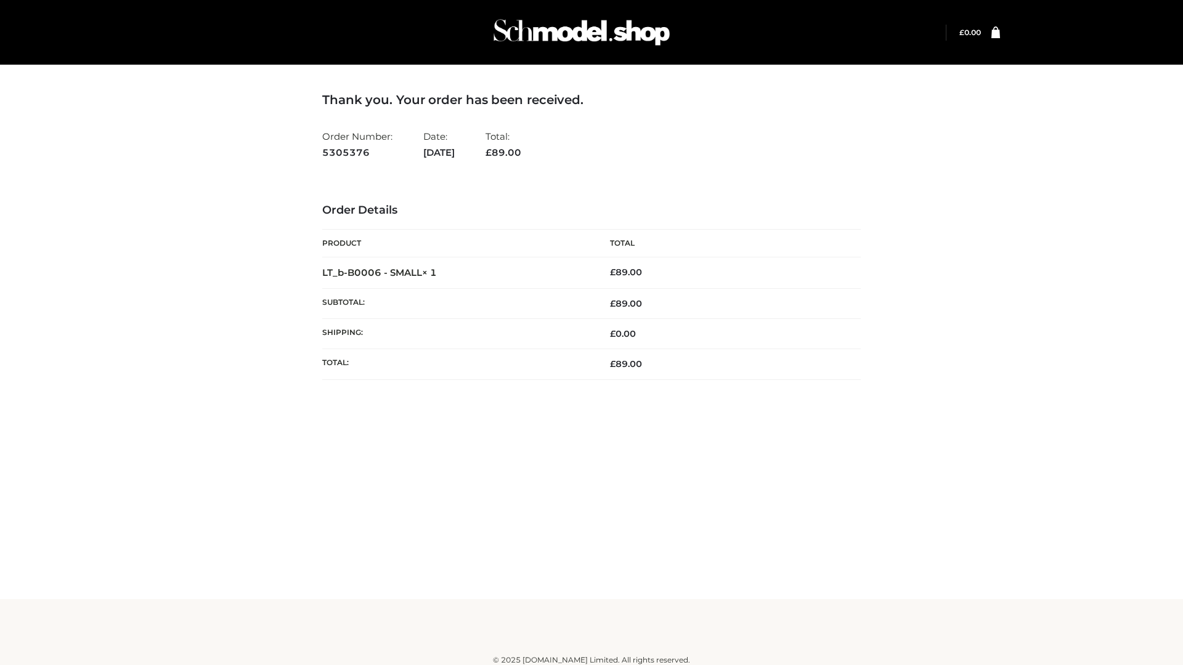 This screenshot has height=665, width=1183. What do you see at coordinates (591, 211) in the screenshot?
I see `h3: Order Details` at bounding box center [591, 211].